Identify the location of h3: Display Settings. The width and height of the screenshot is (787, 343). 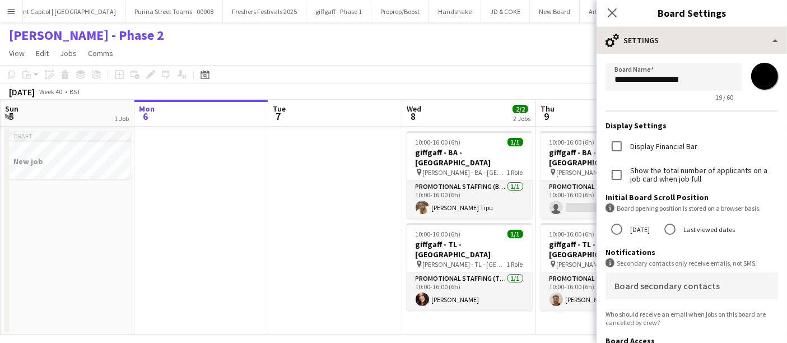
(692, 125).